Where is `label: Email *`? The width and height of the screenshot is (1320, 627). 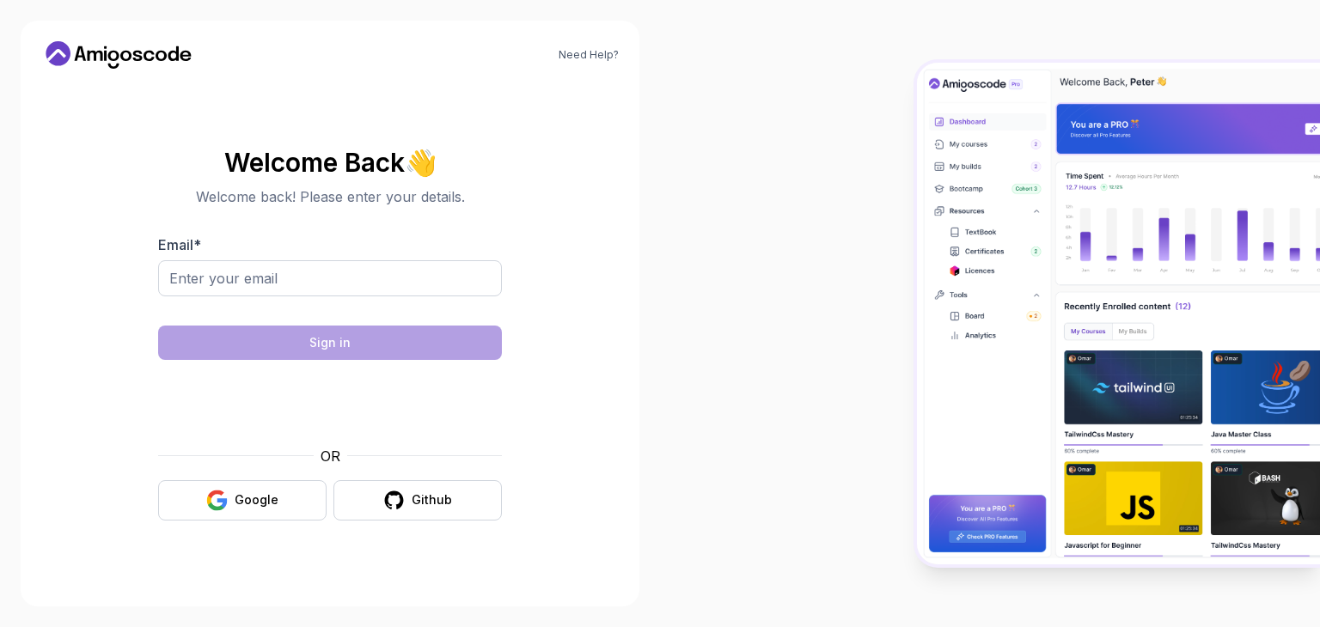
label: Email * is located at coordinates (180, 245).